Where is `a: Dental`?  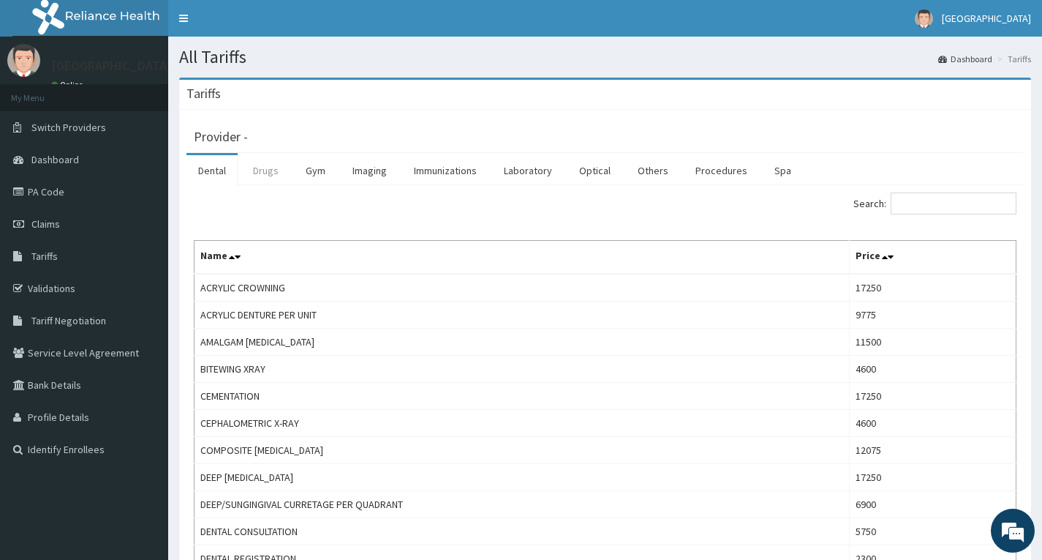 a: Dental is located at coordinates (212, 170).